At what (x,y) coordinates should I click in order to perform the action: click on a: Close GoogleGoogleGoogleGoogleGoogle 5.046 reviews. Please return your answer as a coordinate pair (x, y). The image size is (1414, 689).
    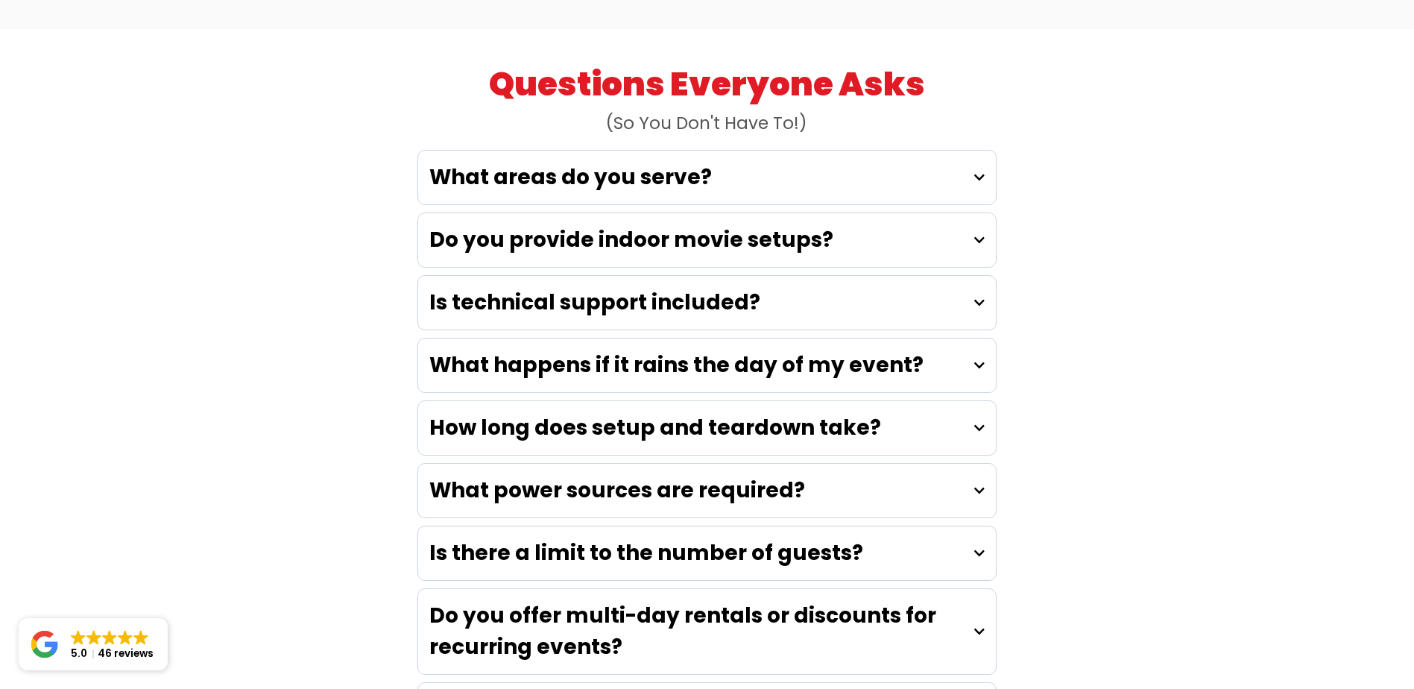
    Looking at the image, I should click on (93, 644).